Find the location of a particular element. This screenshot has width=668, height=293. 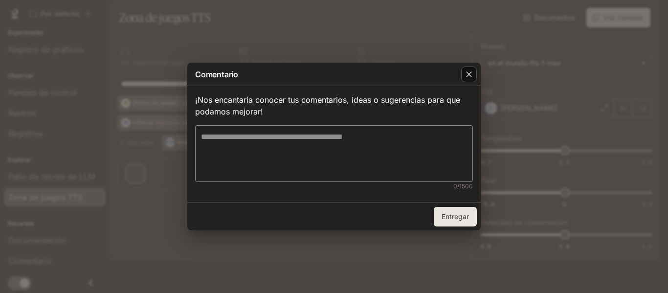

font: 1500 is located at coordinates (466, 186).